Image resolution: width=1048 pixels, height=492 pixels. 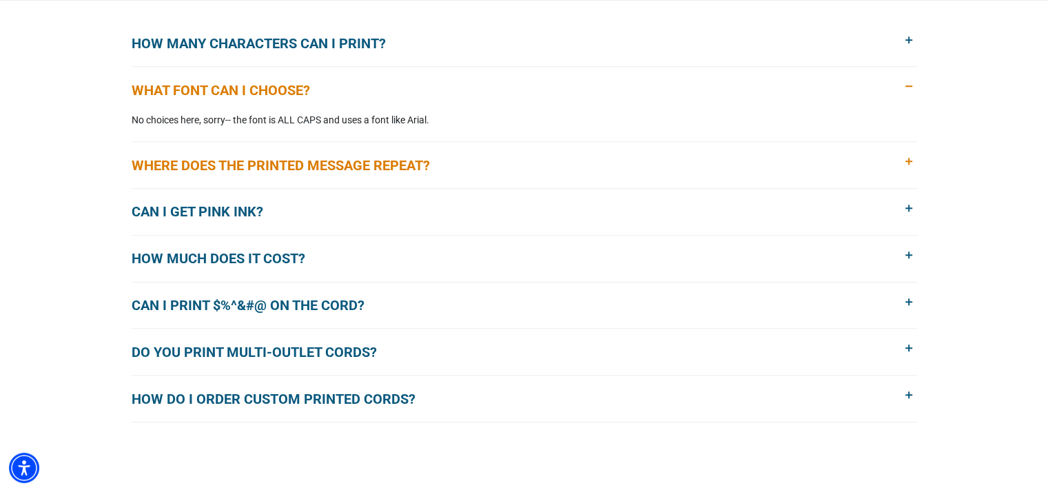 What do you see at coordinates (291, 165) in the screenshot?
I see `span: Where does the printed message repeat?` at bounding box center [291, 165].